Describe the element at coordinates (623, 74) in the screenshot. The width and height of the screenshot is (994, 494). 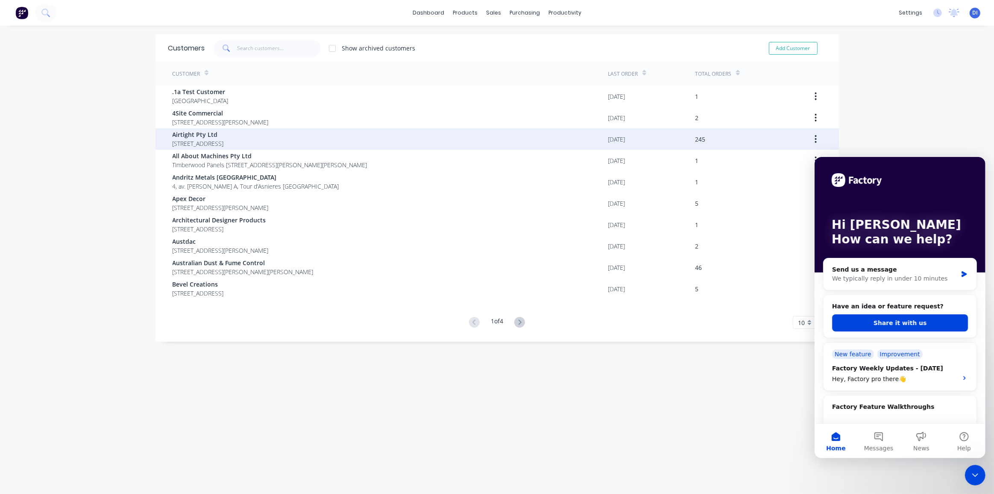
I see `div: Last Order` at that location.